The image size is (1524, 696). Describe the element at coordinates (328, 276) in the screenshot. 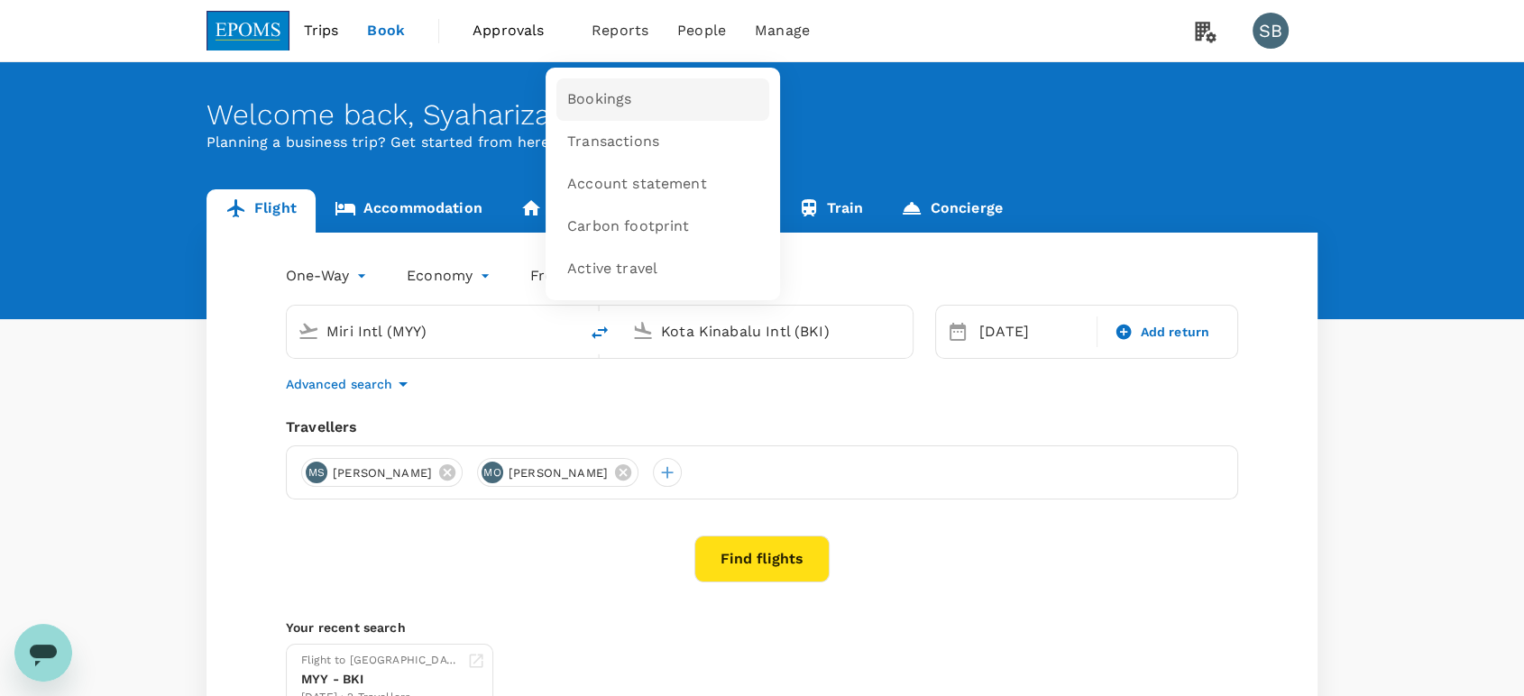

I see `div: One-Way` at that location.